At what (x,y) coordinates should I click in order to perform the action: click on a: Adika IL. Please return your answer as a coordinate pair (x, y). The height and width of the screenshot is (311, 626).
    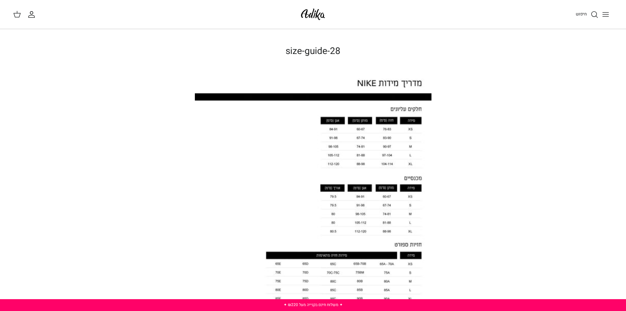
    Looking at the image, I should click on (313, 14).